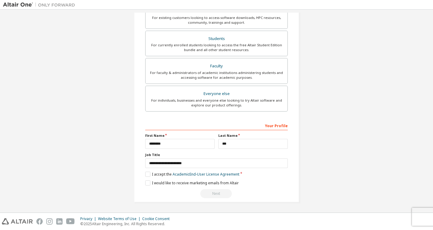  What do you see at coordinates (180, 136) in the screenshot?
I see `label: First Name` at bounding box center [180, 136].